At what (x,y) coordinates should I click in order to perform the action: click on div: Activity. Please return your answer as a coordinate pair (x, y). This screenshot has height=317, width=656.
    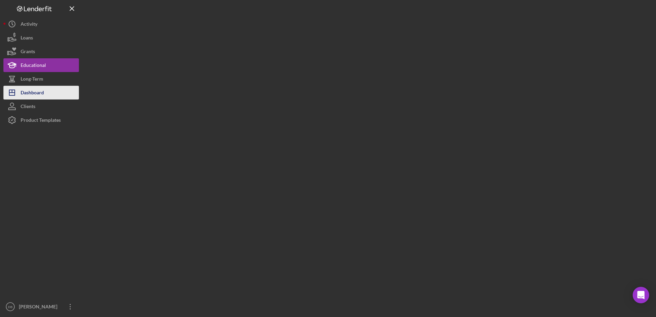
    Looking at the image, I should click on (29, 25).